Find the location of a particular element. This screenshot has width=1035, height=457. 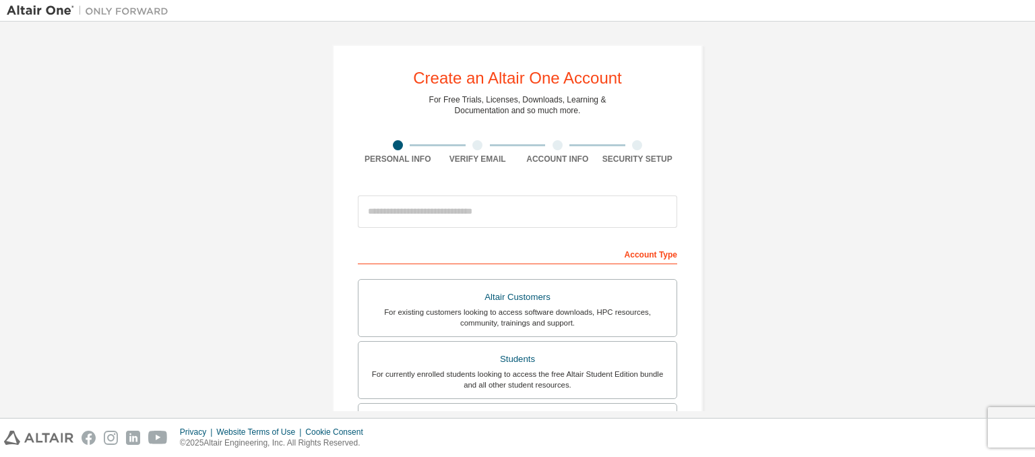

div: Account Type is located at coordinates (517, 253).